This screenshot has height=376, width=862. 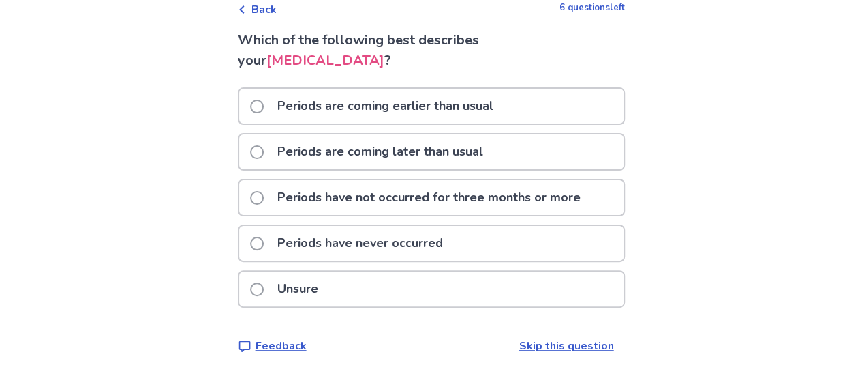 What do you see at coordinates (566, 346) in the screenshot?
I see `a: Skip this question` at bounding box center [566, 346].